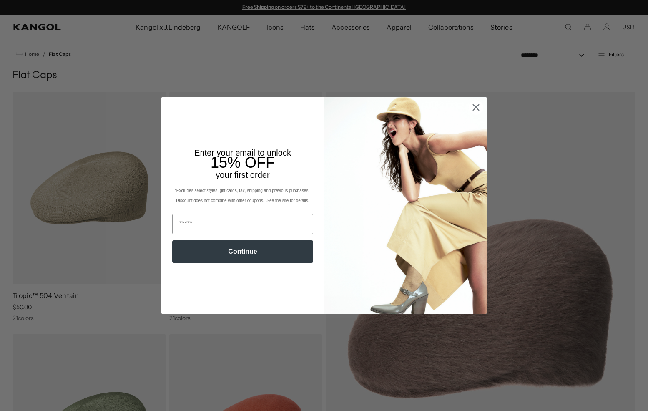  What do you see at coordinates (243, 162) in the screenshot?
I see `span: 15% OFF` at bounding box center [243, 162].